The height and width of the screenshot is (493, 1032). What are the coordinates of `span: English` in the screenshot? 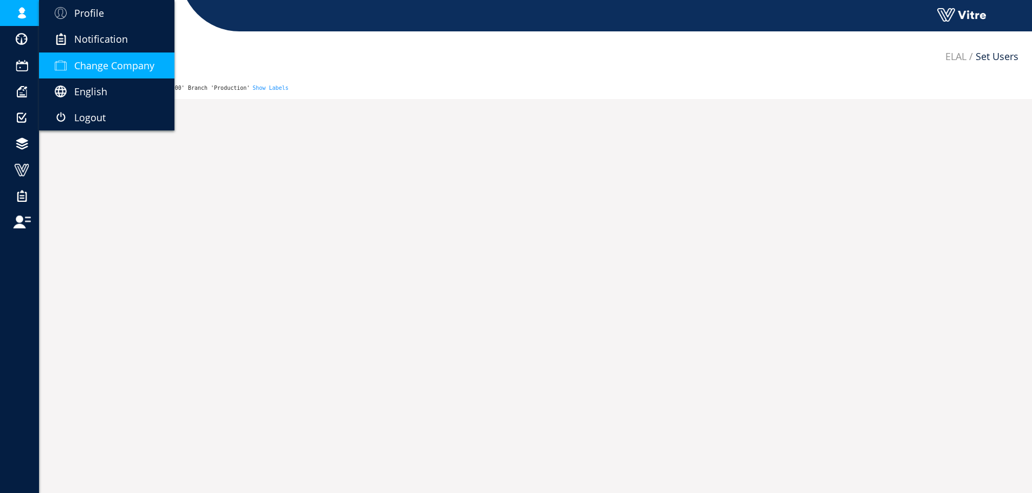 It's located at (90, 92).